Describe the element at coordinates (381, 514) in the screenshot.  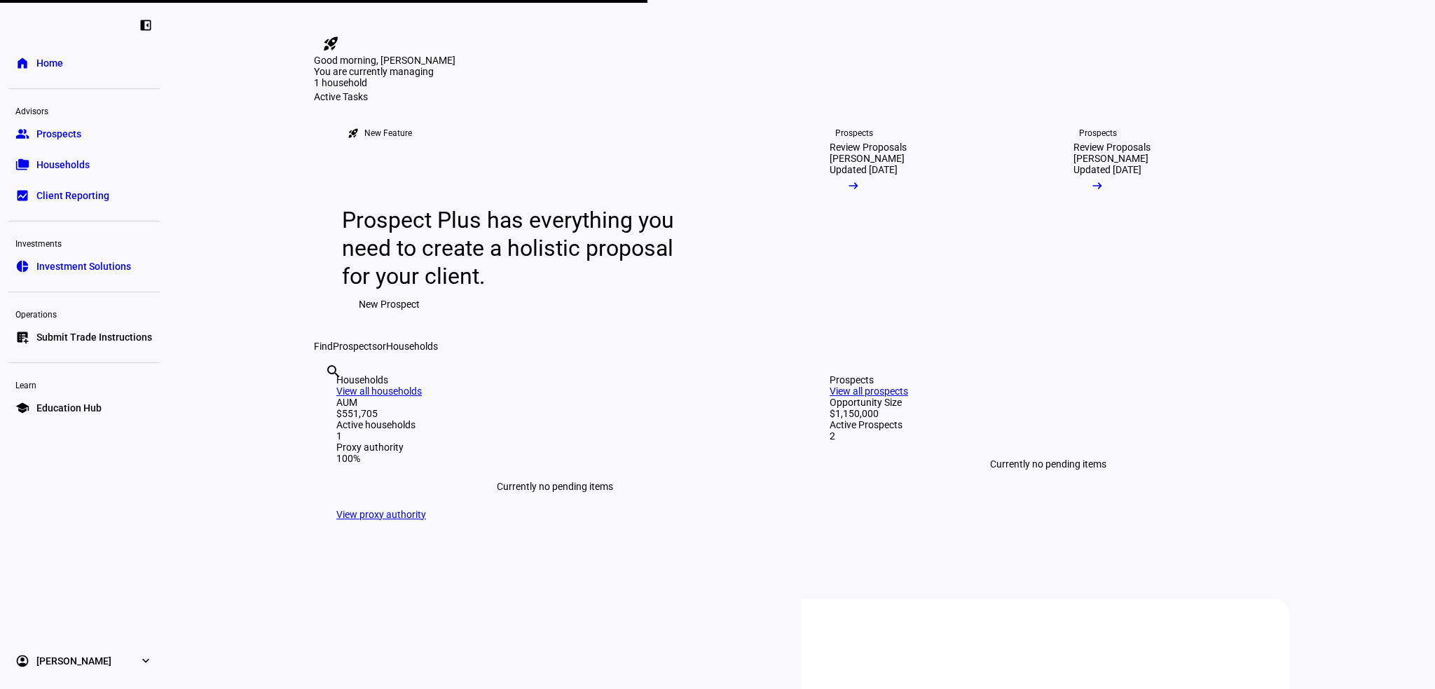
I see `a: View proxy authority` at that location.